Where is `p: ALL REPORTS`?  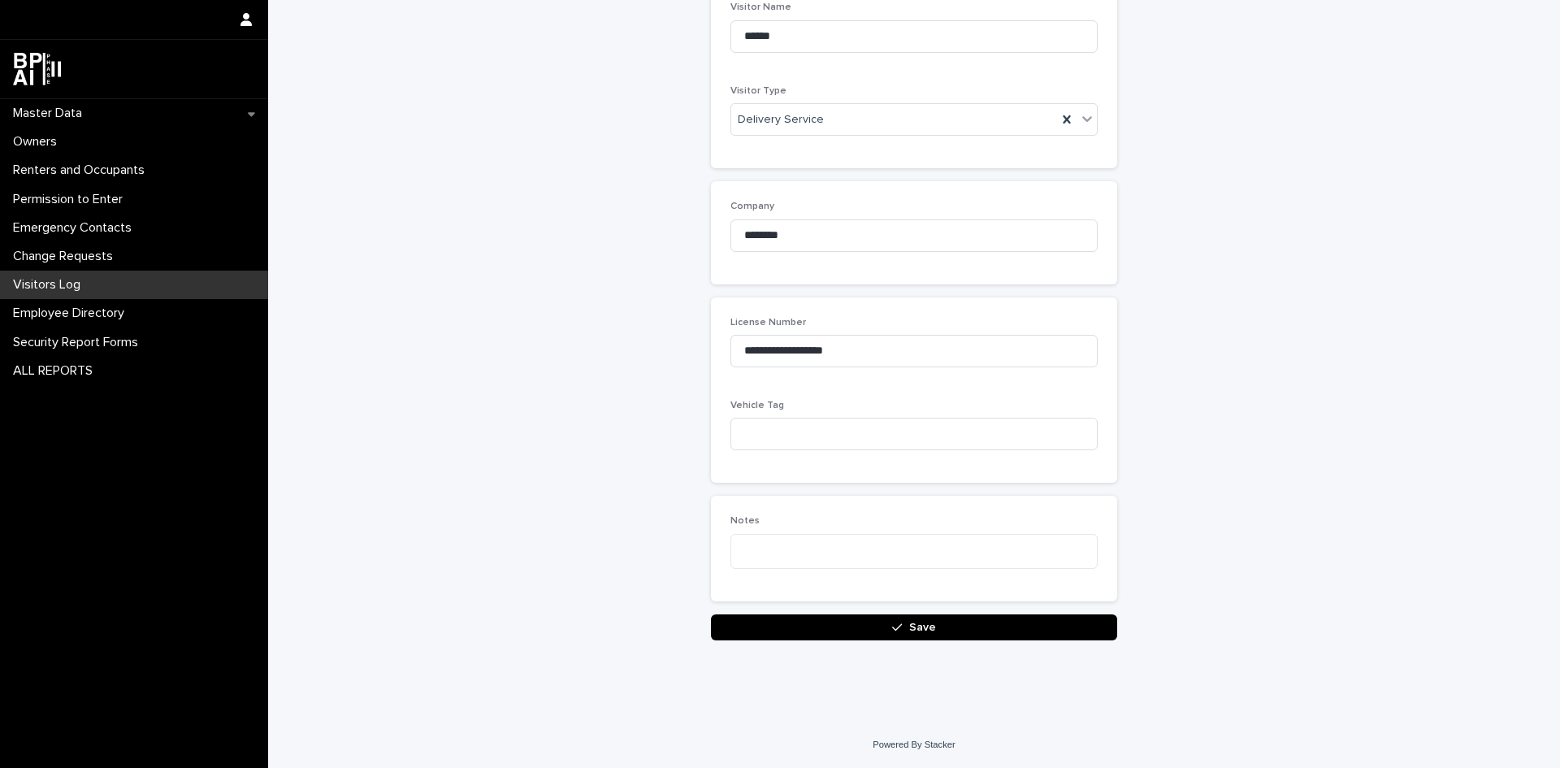 p: ALL REPORTS is located at coordinates (56, 371).